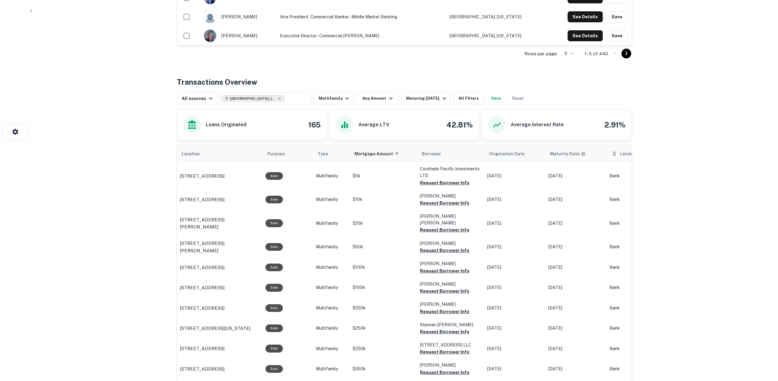 This screenshot has height=381, width=778. What do you see at coordinates (511, 154) in the screenshot?
I see `span: Origination Date` at bounding box center [511, 154].